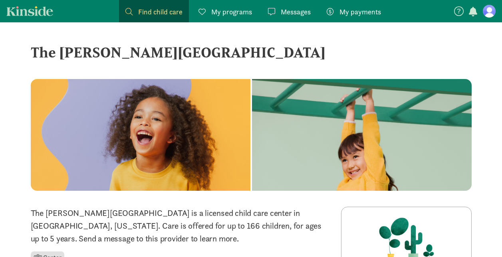 The width and height of the screenshot is (502, 257). What do you see at coordinates (231, 12) in the screenshot?
I see `span: My programs` at bounding box center [231, 12].